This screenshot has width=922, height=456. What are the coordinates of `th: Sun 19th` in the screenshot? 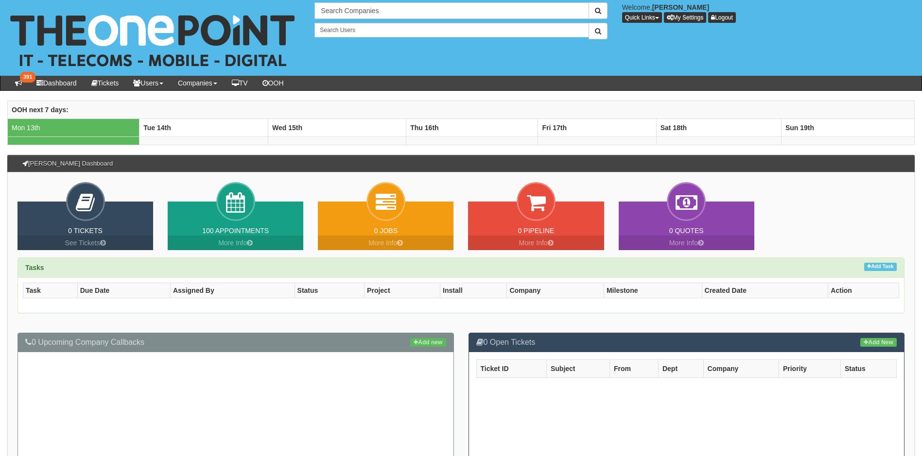 It's located at (847, 127).